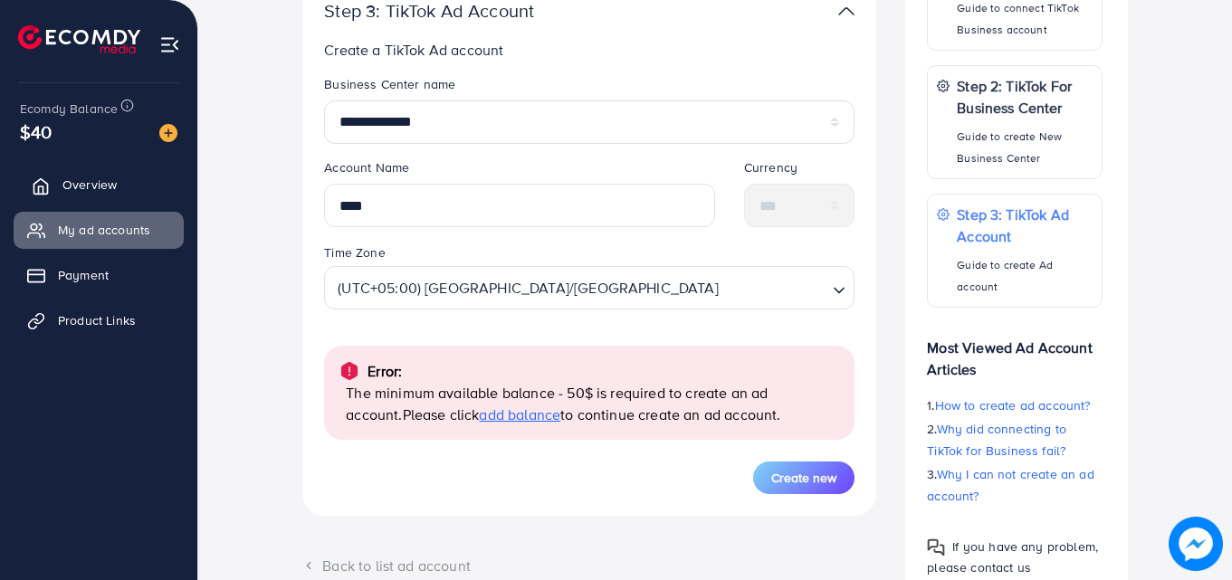  What do you see at coordinates (79, 39) in the screenshot?
I see `img: logo` at bounding box center [79, 39].